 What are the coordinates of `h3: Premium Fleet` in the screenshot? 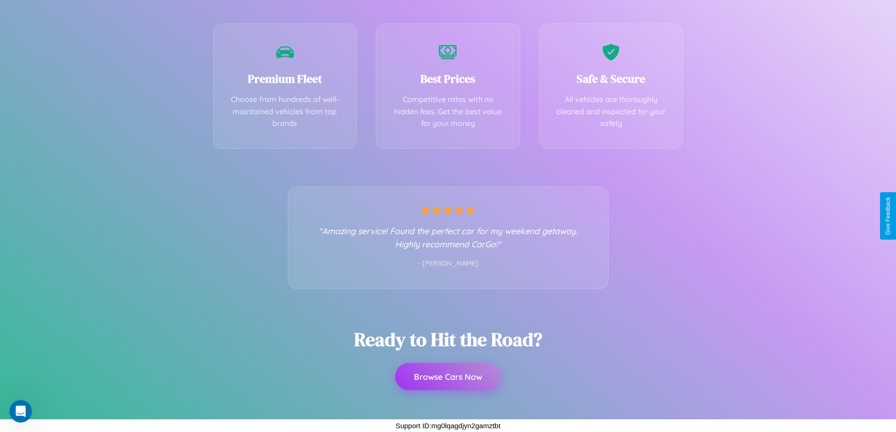 It's located at (285, 79).